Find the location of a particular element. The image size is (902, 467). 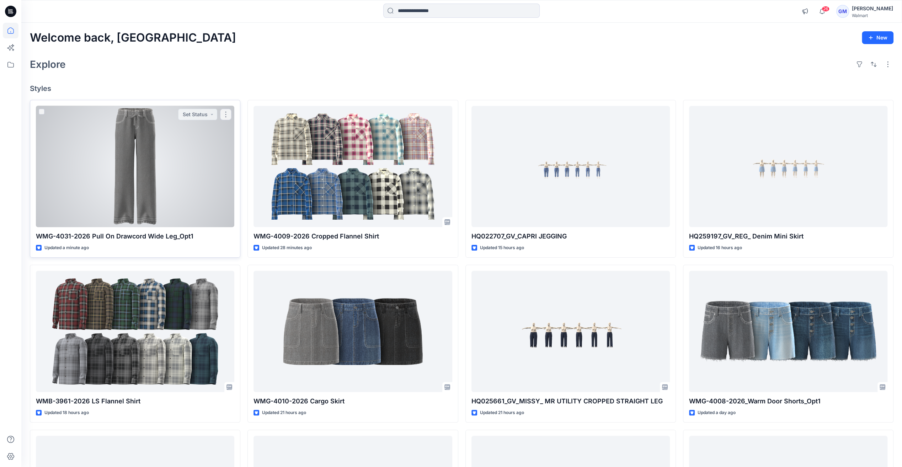

p: WMG-4009-2026 Cropped Flannel Shirt is located at coordinates (353, 236).